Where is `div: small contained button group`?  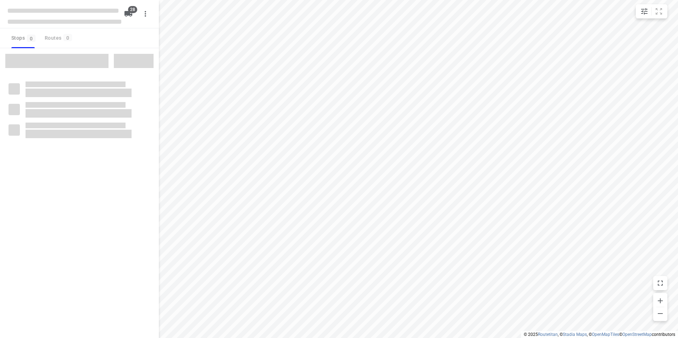
div: small contained button group is located at coordinates (651, 11).